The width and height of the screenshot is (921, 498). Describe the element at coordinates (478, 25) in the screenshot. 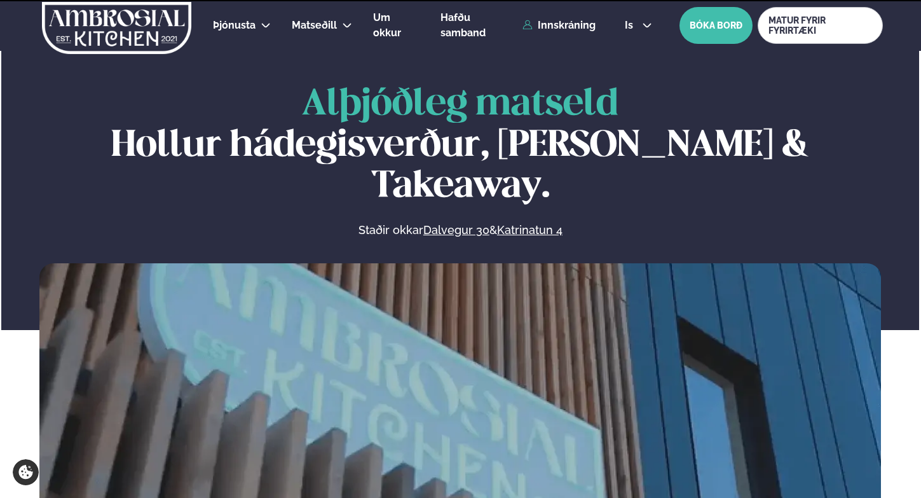

I see `a: Hafðu samband` at that location.